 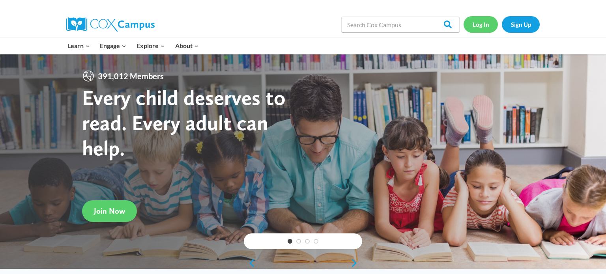 I want to click on a: 2, so click(x=299, y=242).